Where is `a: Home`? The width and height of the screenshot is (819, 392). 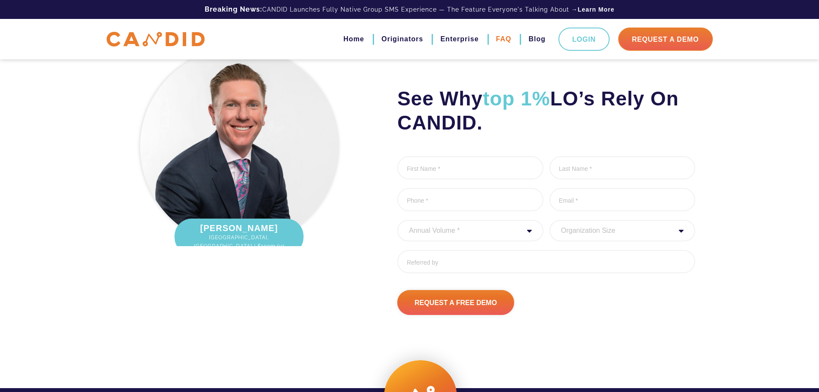
a: Home is located at coordinates (354, 39).